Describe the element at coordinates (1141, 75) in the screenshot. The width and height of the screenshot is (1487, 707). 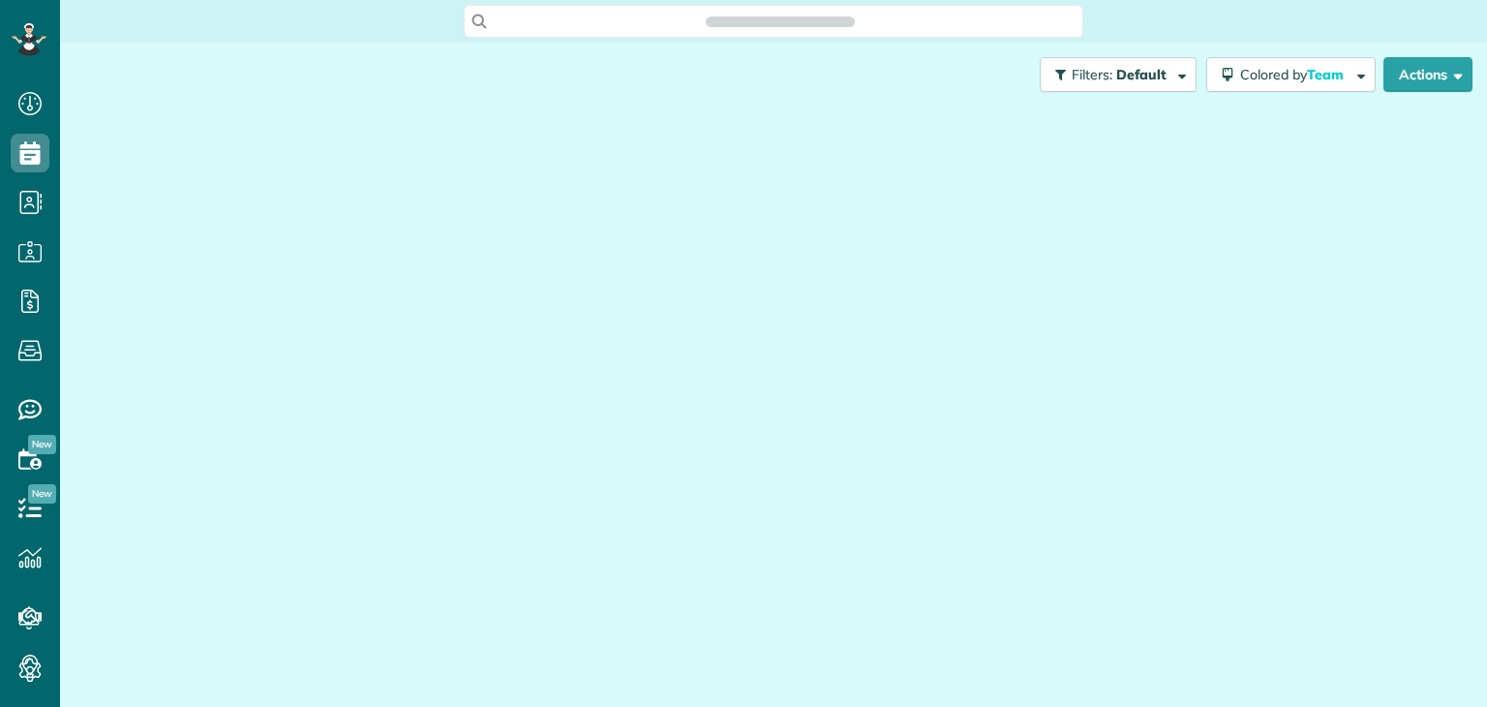
I see `span: Default` at that location.